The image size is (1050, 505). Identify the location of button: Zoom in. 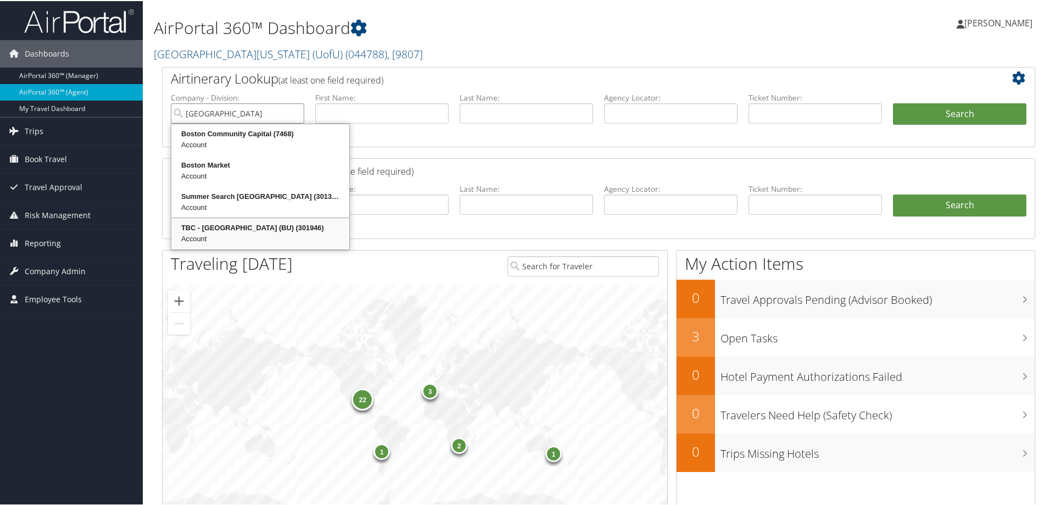
(179, 300).